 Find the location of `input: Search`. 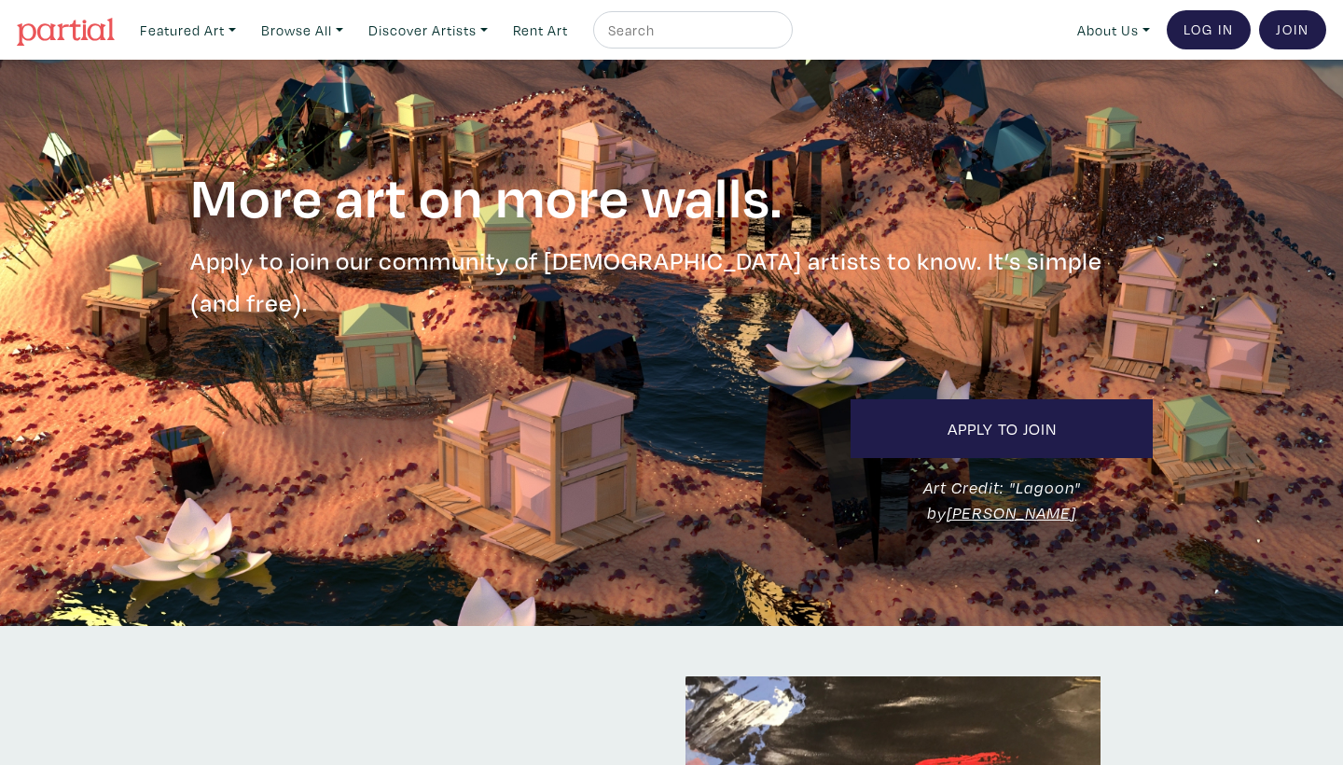

input: Search is located at coordinates (690, 30).